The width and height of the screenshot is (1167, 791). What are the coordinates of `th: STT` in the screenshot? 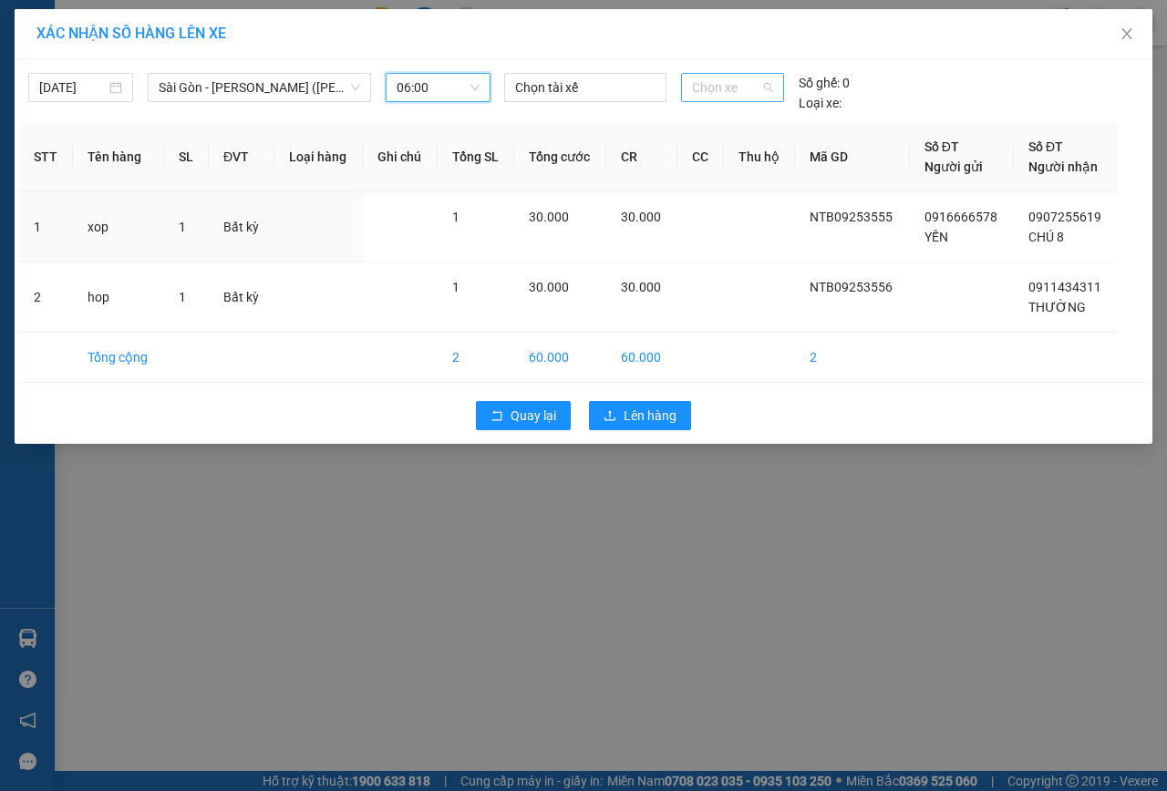 It's located at (46, 157).